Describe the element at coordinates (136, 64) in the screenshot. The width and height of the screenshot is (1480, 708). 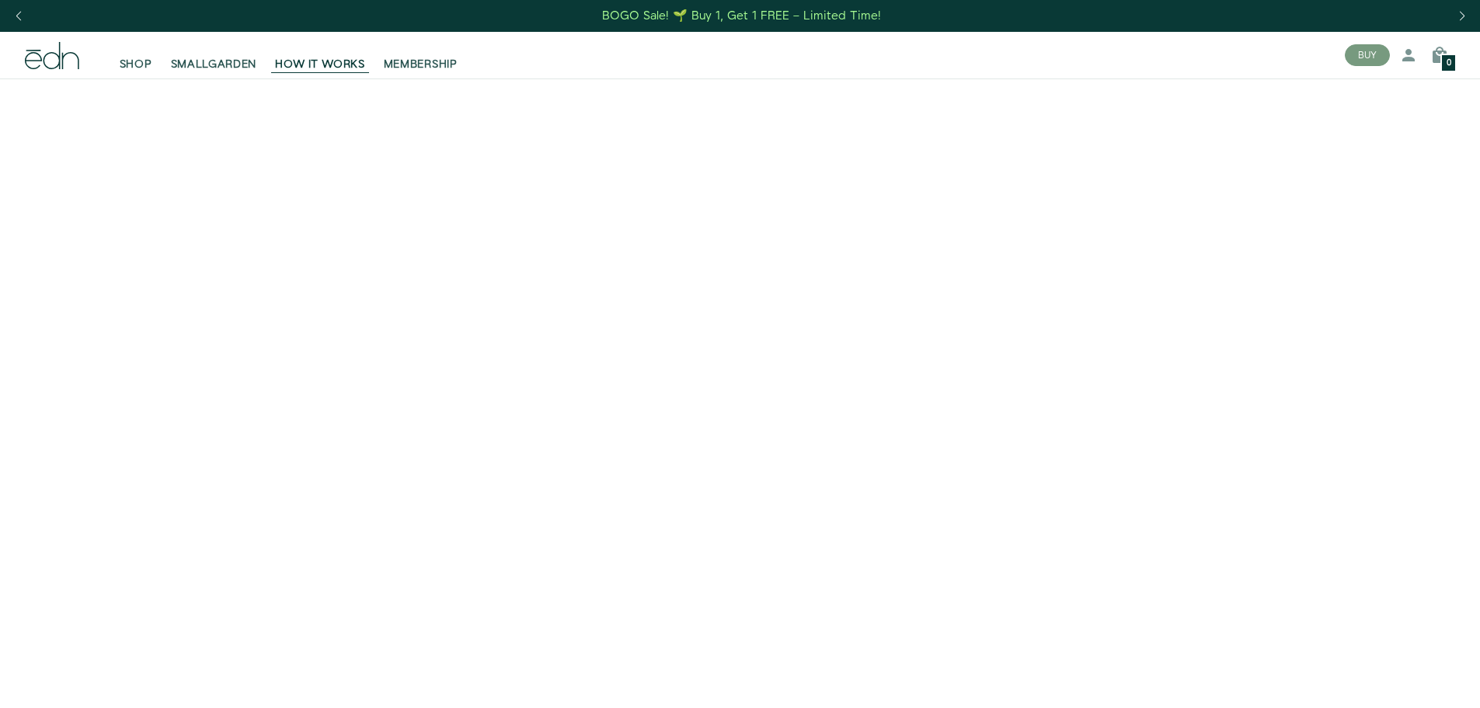
I see `span: SHOP` at that location.